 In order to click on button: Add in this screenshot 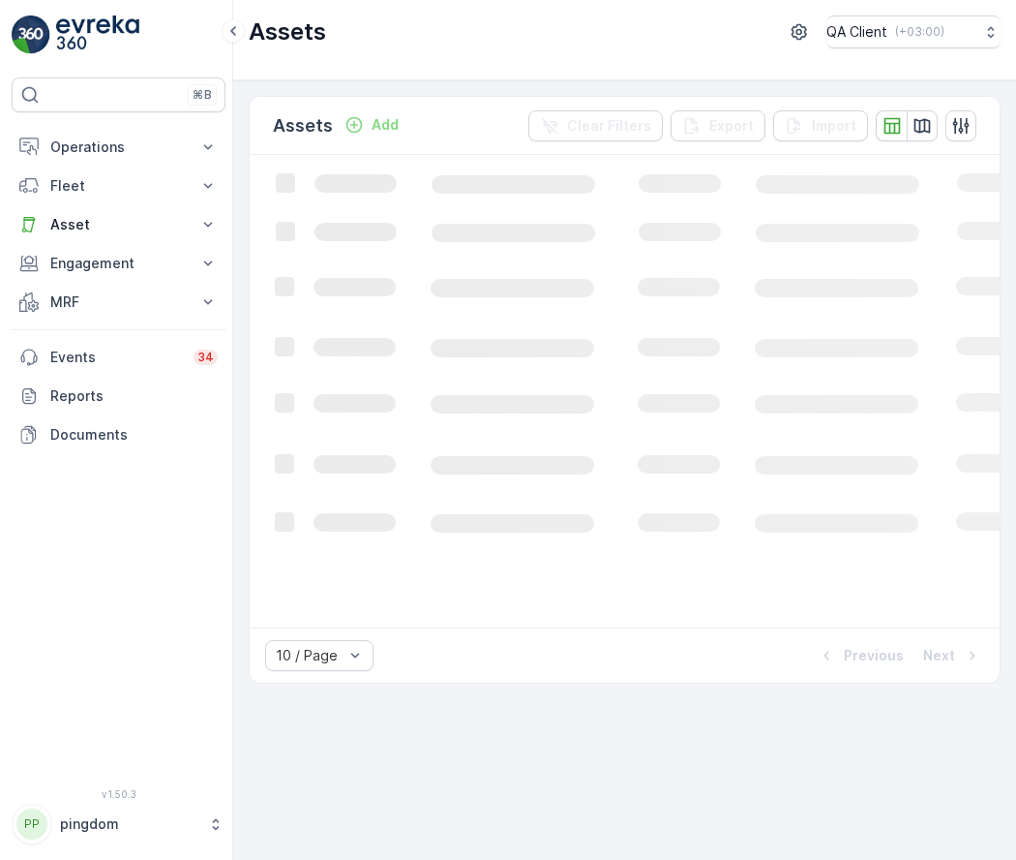, I will do `click(372, 125)`.